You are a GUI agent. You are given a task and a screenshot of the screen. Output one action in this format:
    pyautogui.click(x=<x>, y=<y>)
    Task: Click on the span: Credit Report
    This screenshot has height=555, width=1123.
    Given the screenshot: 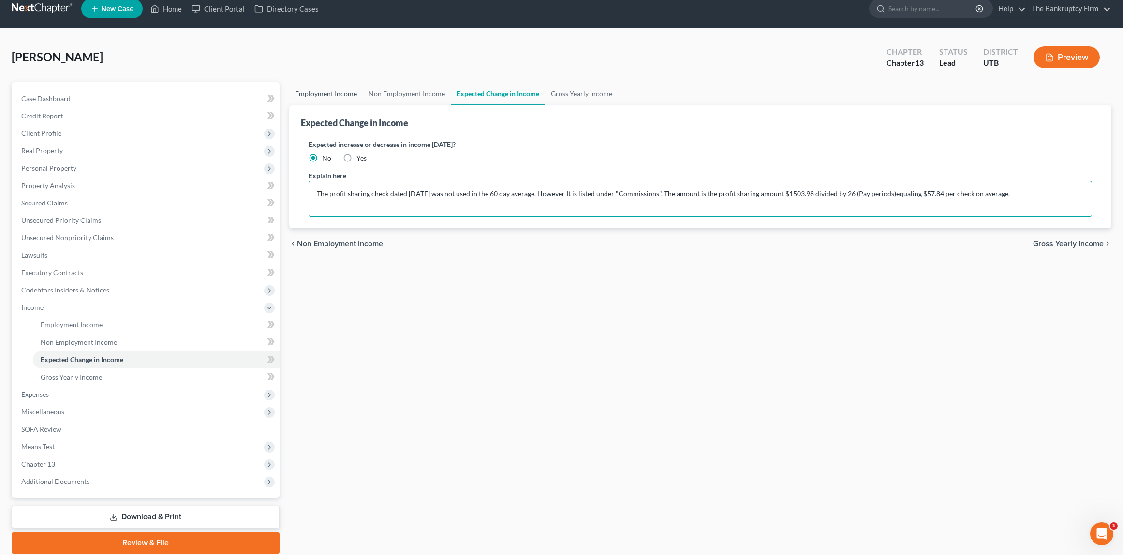 What is the action you would take?
    pyautogui.click(x=42, y=116)
    